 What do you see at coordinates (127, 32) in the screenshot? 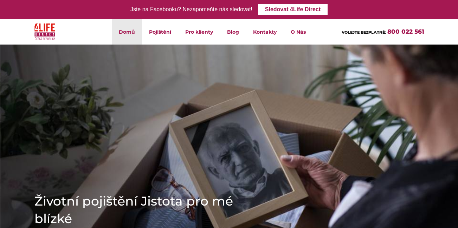
I see `a: Domů` at bounding box center [127, 32].